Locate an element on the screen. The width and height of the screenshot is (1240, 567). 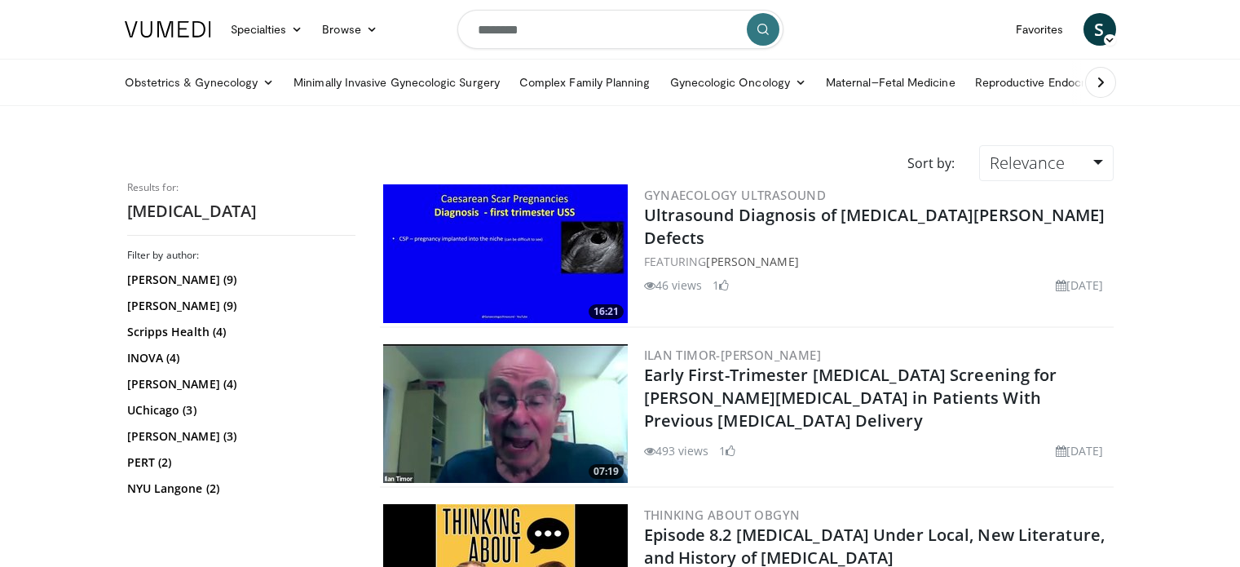
a: PERT (2) is located at coordinates (239, 462).